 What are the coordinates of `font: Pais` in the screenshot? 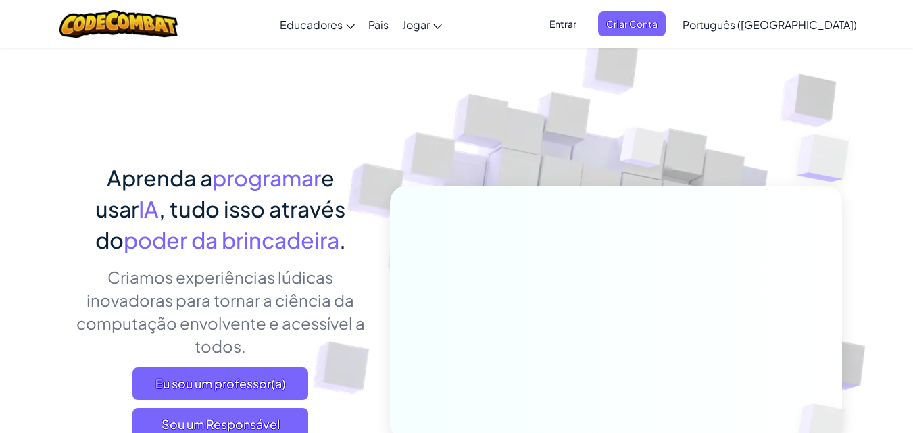 It's located at (379, 24).